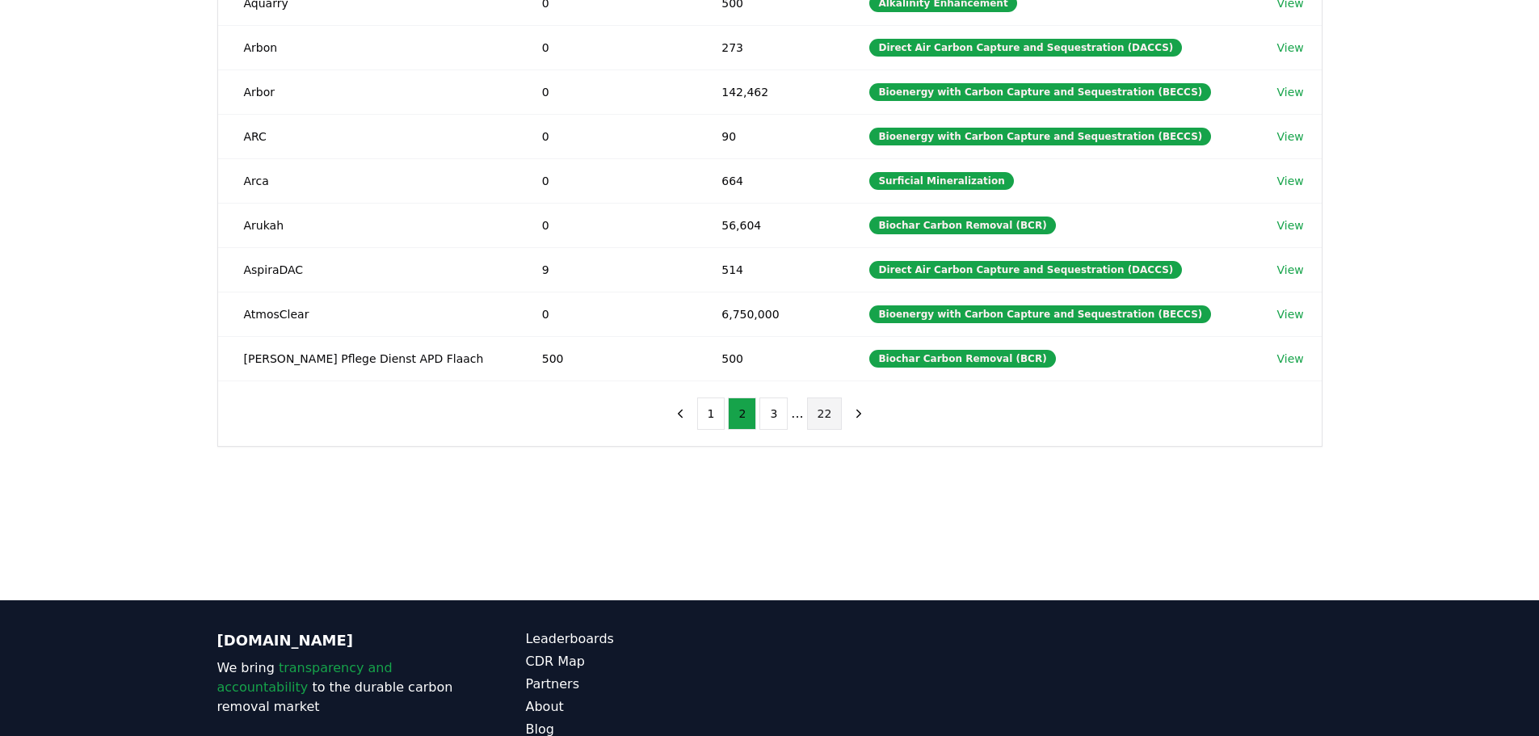 Image resolution: width=1539 pixels, height=736 pixels. What do you see at coordinates (606, 269) in the screenshot?
I see `td: 9` at bounding box center [606, 269].